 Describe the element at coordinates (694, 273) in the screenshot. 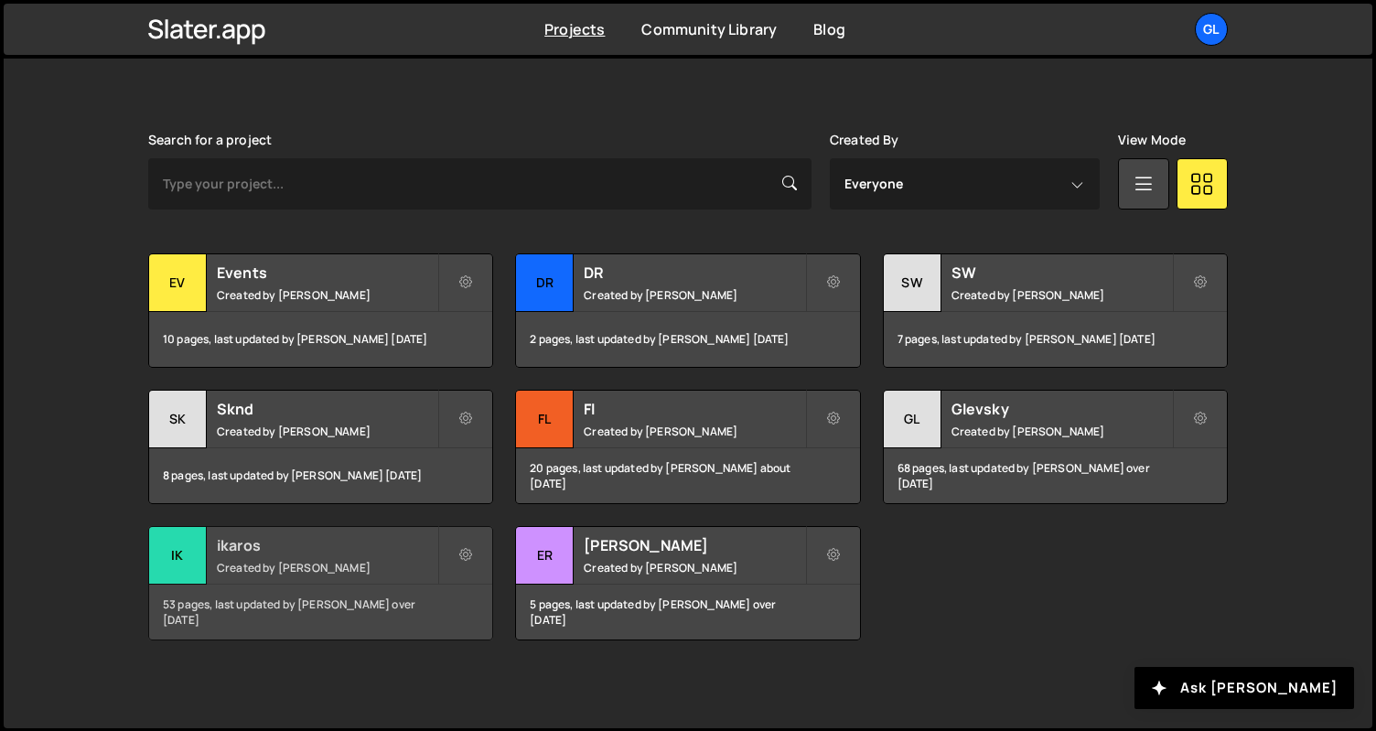

I see `h2: DR` at that location.